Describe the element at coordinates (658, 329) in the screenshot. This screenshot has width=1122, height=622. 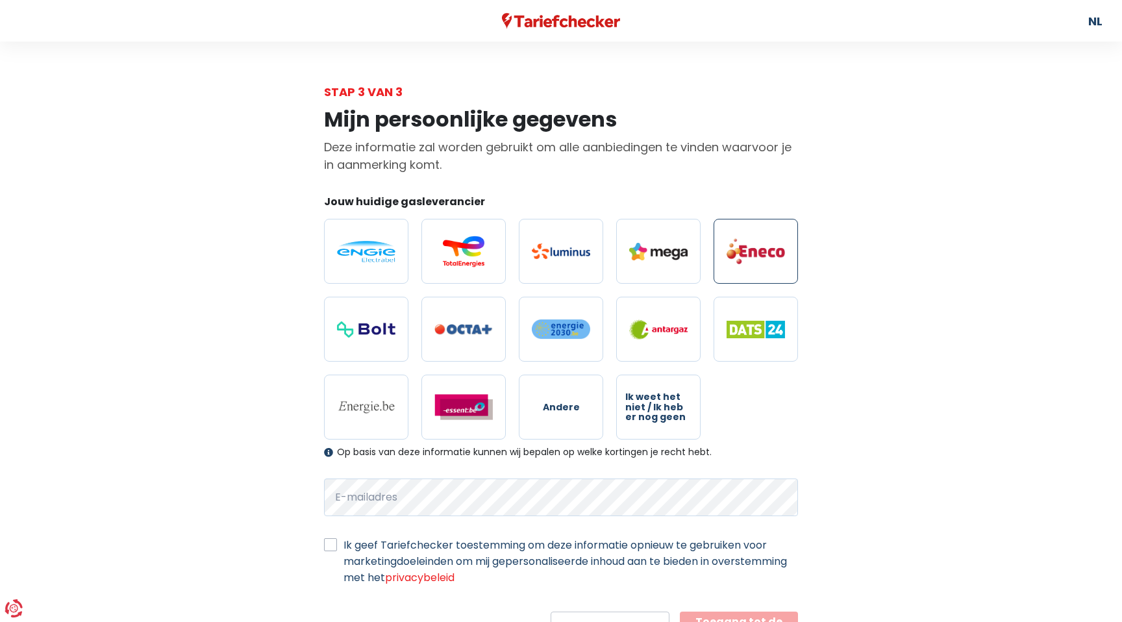
I see `img: Antargaz` at that location.